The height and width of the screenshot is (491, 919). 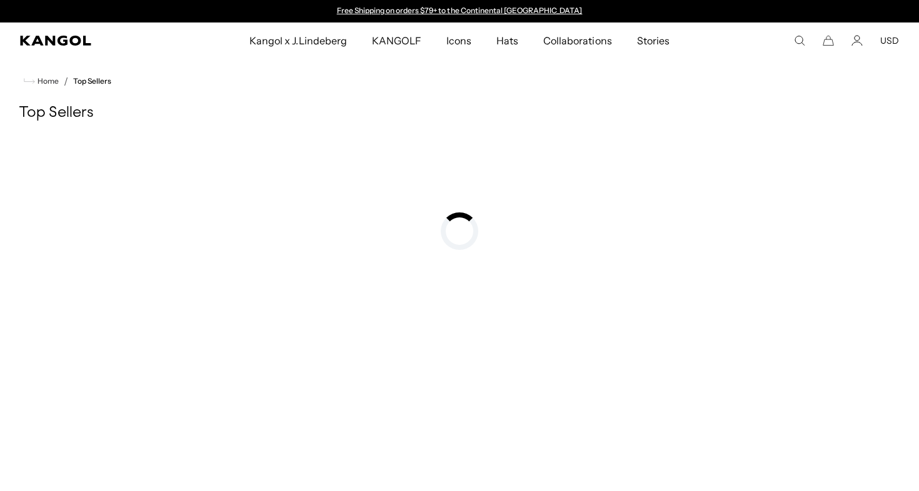 I want to click on span: Stories, so click(x=653, y=41).